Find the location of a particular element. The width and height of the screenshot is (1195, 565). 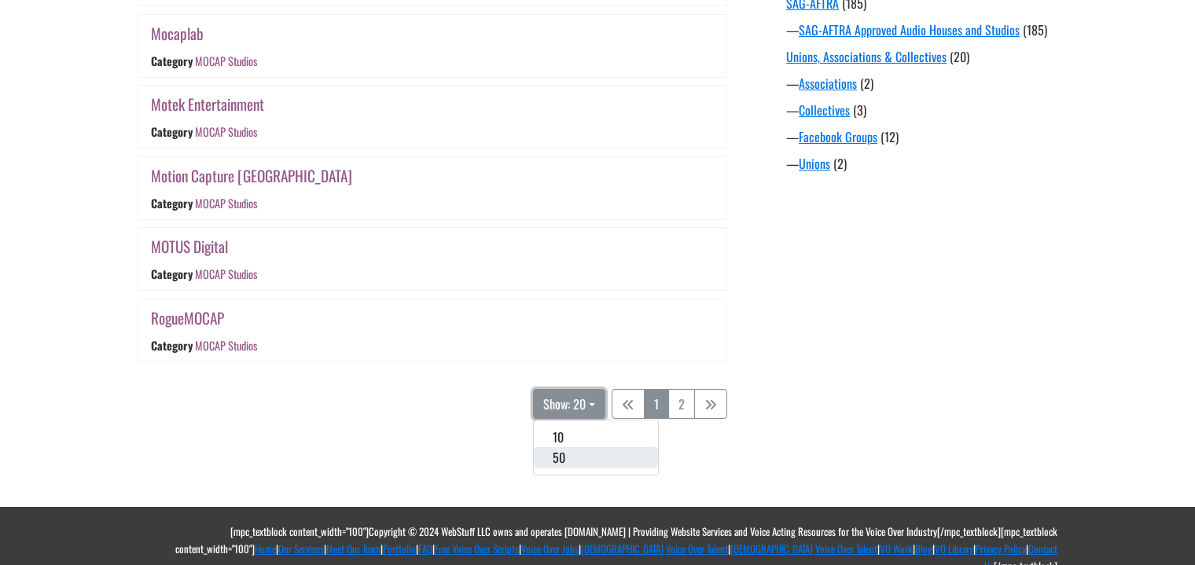

a: Free Voice Over Scripts is located at coordinates (476, 549).